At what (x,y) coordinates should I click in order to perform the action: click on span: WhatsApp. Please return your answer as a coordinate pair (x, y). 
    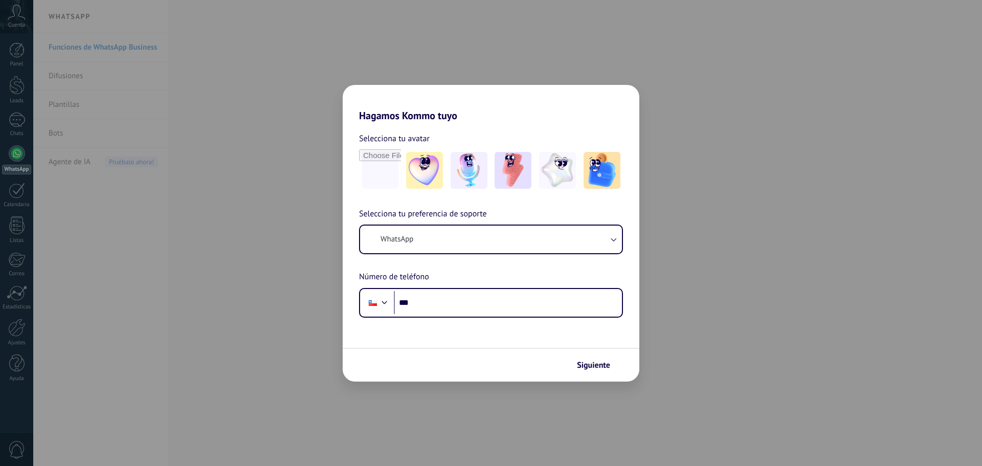
    Looking at the image, I should click on (397, 239).